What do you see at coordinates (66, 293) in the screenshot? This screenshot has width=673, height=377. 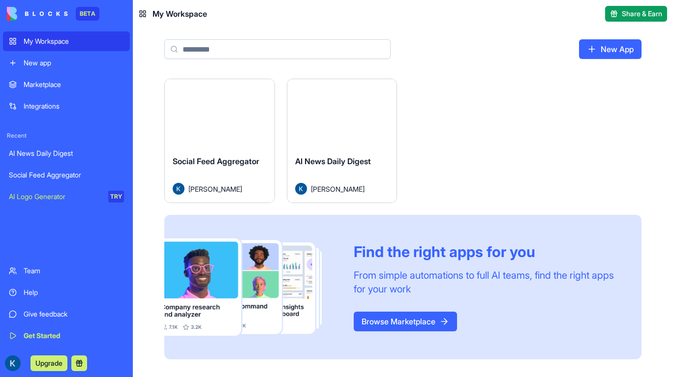 I see `a: Help` at bounding box center [66, 293].